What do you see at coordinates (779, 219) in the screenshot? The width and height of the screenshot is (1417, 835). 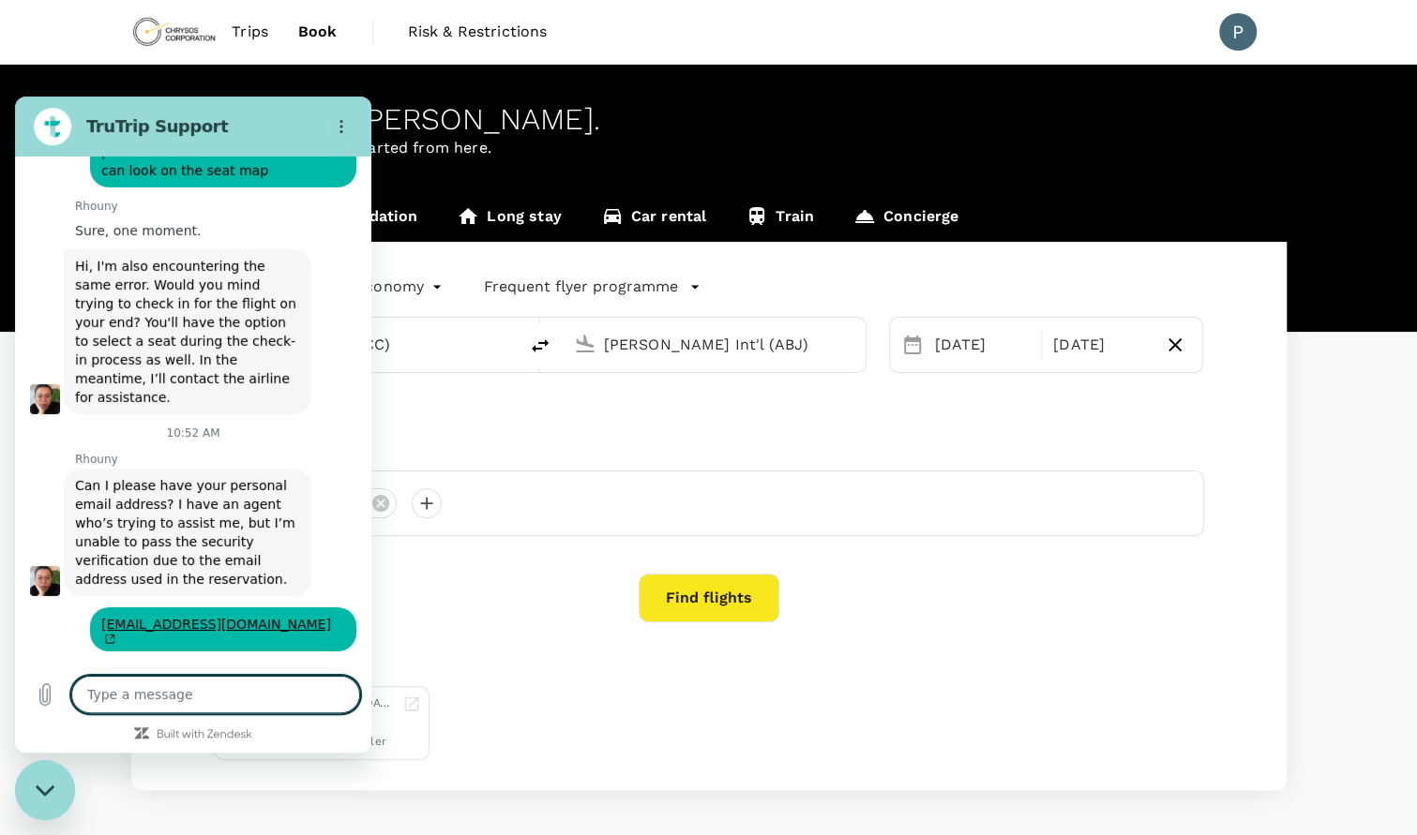 I see `a: Train` at bounding box center [779, 219].